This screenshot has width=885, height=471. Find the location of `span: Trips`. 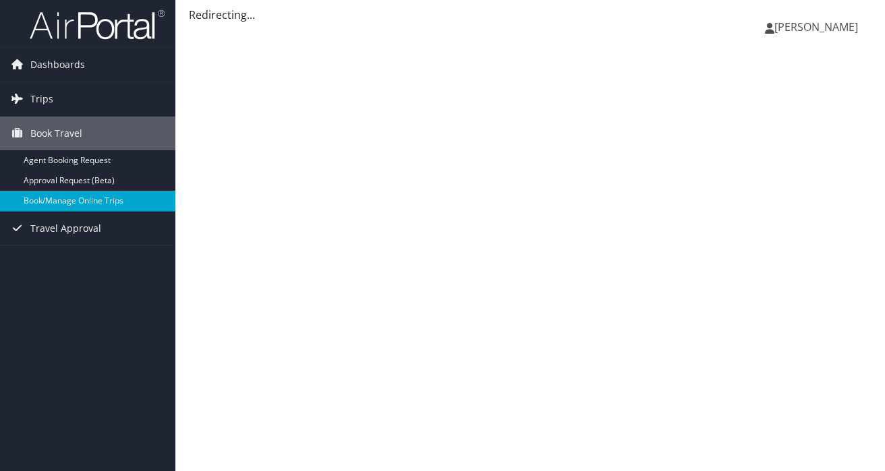

span: Trips is located at coordinates (42, 99).